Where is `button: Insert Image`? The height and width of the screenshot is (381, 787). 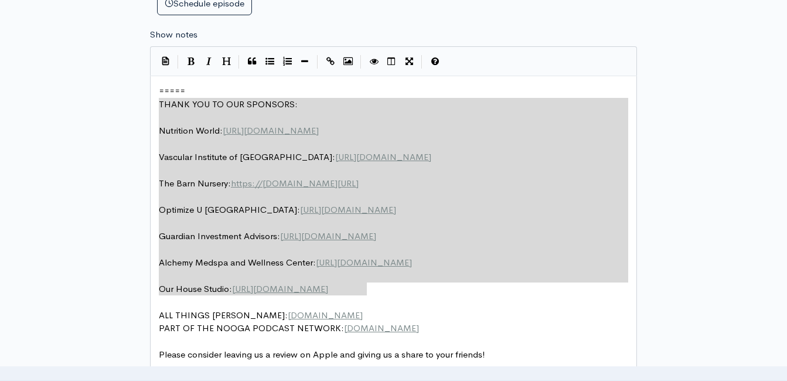
button: Insert Image is located at coordinates (348, 62).